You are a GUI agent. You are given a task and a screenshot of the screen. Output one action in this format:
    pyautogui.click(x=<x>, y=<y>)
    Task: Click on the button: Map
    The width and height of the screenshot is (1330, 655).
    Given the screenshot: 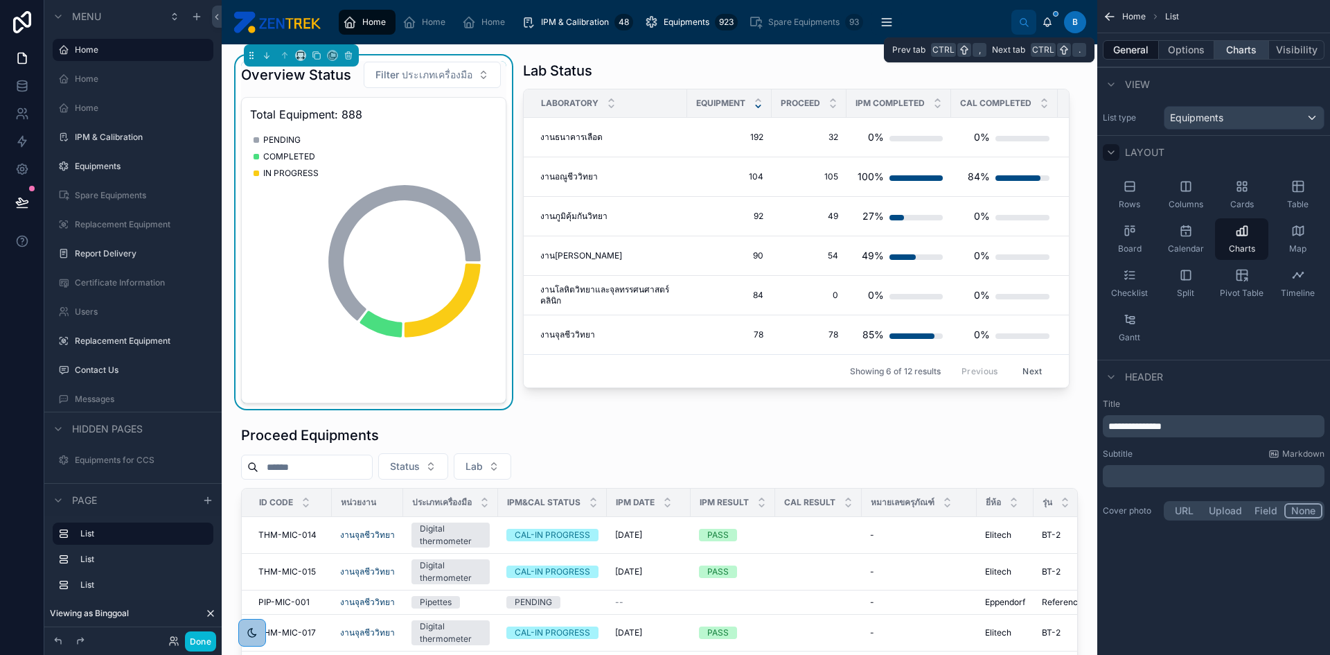 What is the action you would take?
    pyautogui.click(x=1298, y=239)
    